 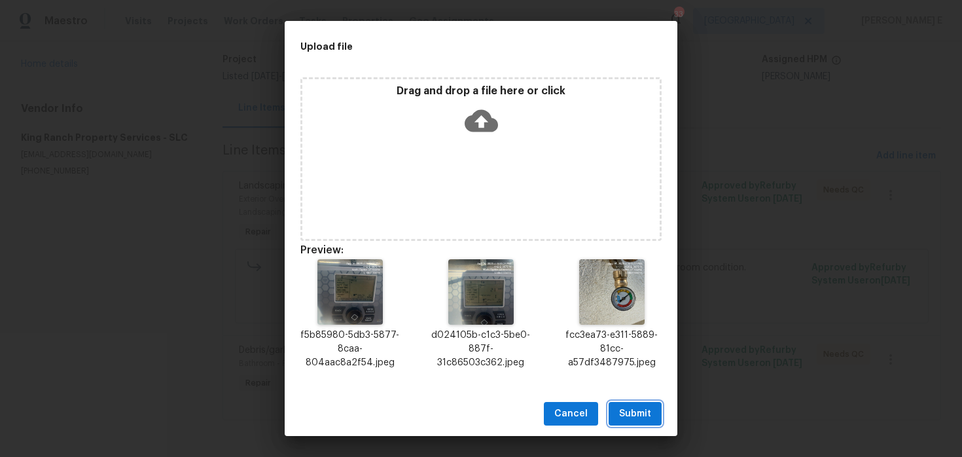 What do you see at coordinates (571, 413) in the screenshot?
I see `button: Cancel` at bounding box center [571, 413].